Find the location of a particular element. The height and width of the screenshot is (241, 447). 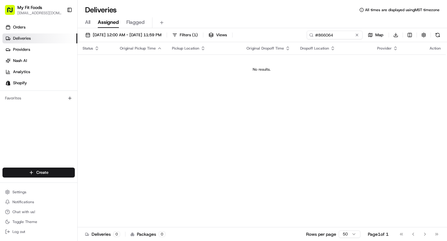

span: Log out is located at coordinates (19, 232).